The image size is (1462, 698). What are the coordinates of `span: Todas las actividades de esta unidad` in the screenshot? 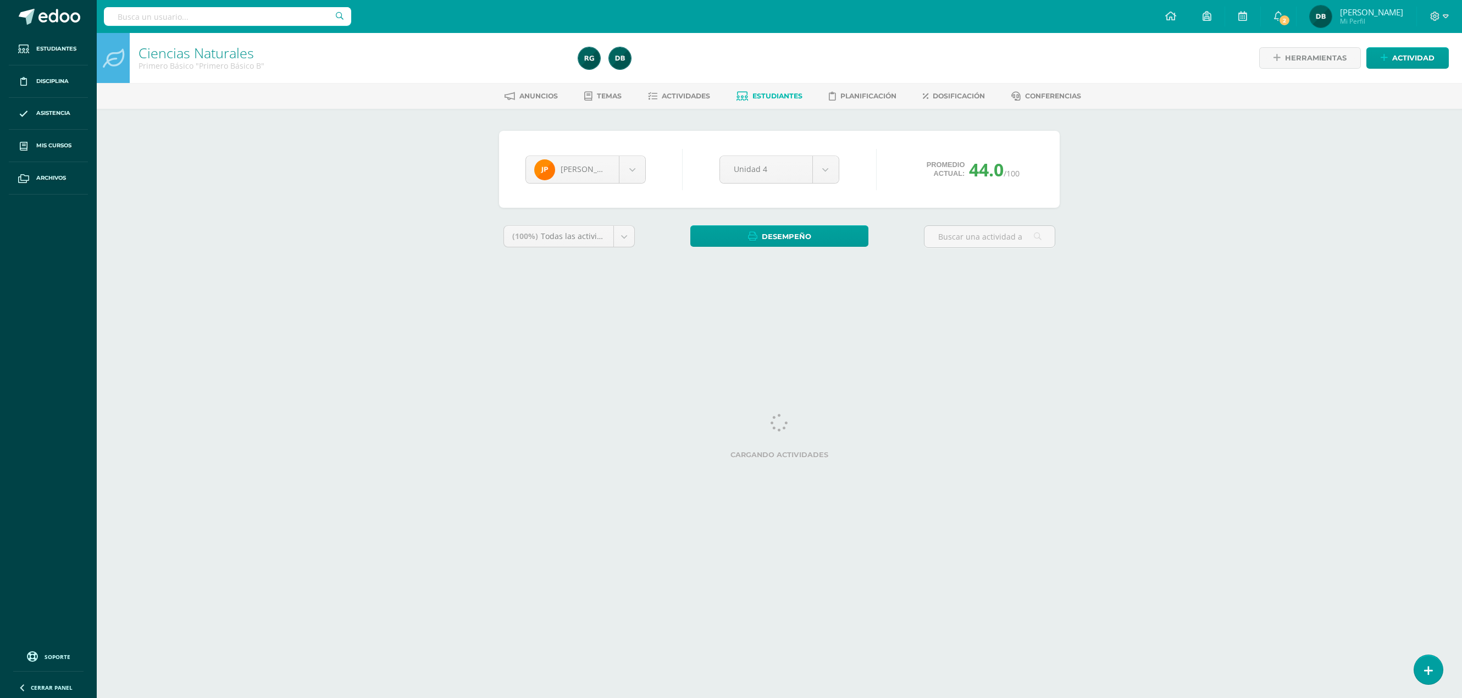 It's located at (609, 236).